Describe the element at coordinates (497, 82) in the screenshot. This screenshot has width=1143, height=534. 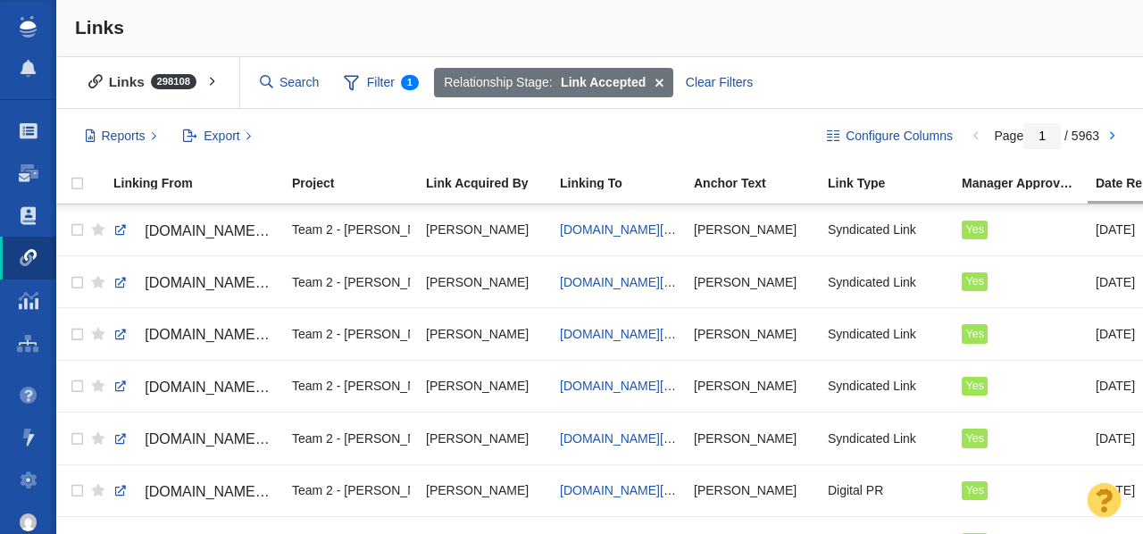
I see `span: Relationship Stage:` at that location.